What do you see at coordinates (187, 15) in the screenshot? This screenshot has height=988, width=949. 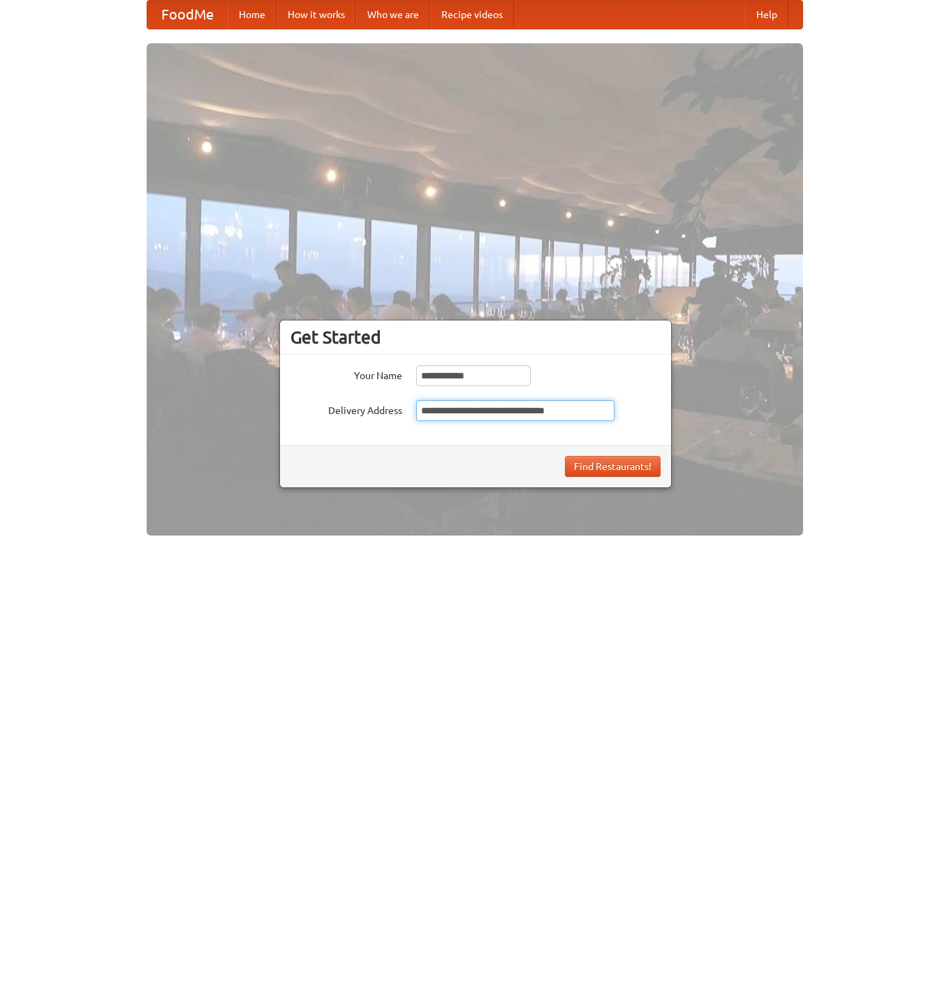 I see `a: FoodMe` at bounding box center [187, 15].